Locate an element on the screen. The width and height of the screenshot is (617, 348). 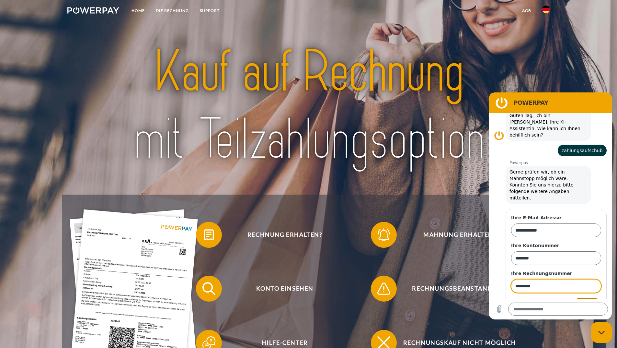
img: qb_search.svg is located at coordinates (209, 288).